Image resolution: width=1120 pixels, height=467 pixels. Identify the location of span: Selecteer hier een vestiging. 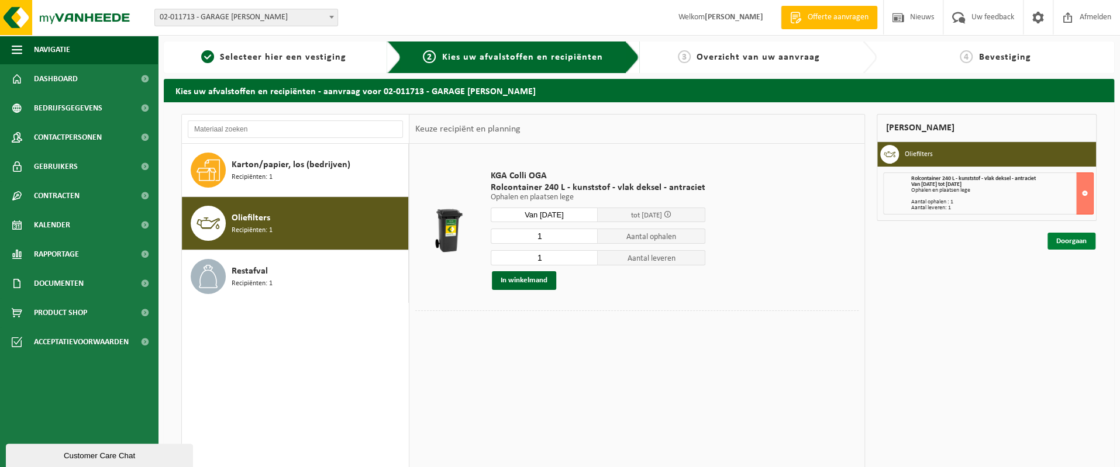
(283, 57).